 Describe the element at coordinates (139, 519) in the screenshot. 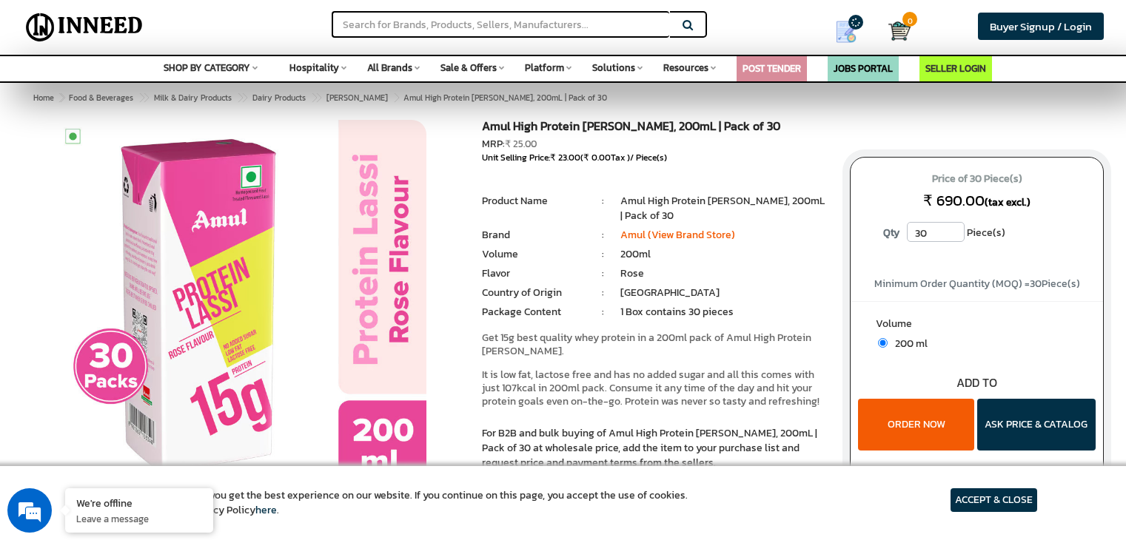

I see `p: Leave a message` at that location.